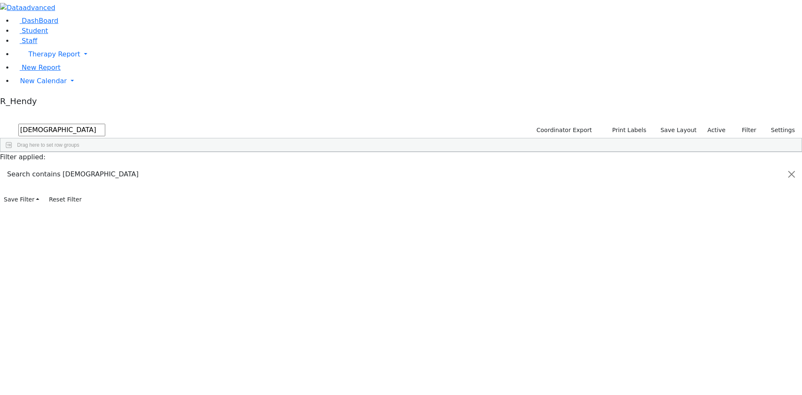 This screenshot has height=395, width=802. Describe the element at coordinates (37, 67) in the screenshot. I see `a: New Report` at that location.